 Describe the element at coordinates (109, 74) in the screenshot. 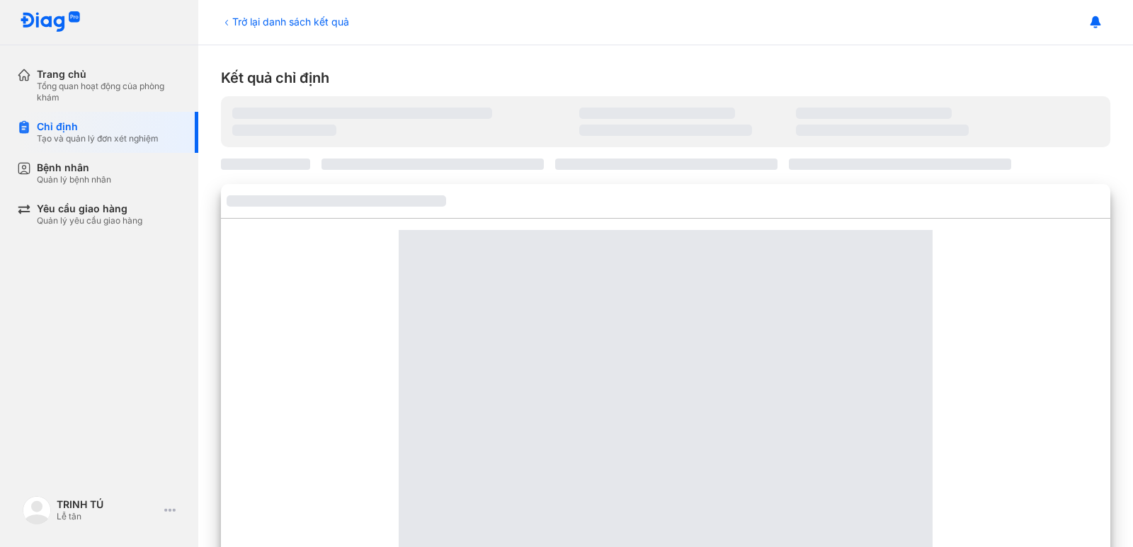

I see `div: Trang chủ` at that location.